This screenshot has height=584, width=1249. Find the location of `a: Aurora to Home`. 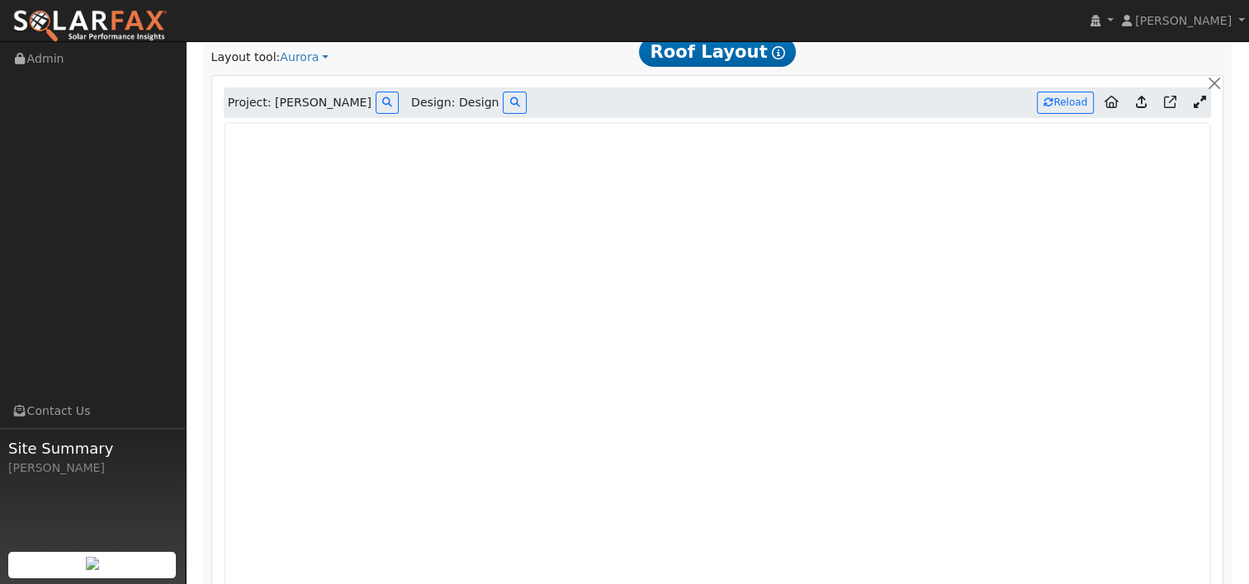

a: Aurora to Home is located at coordinates (1111, 103).